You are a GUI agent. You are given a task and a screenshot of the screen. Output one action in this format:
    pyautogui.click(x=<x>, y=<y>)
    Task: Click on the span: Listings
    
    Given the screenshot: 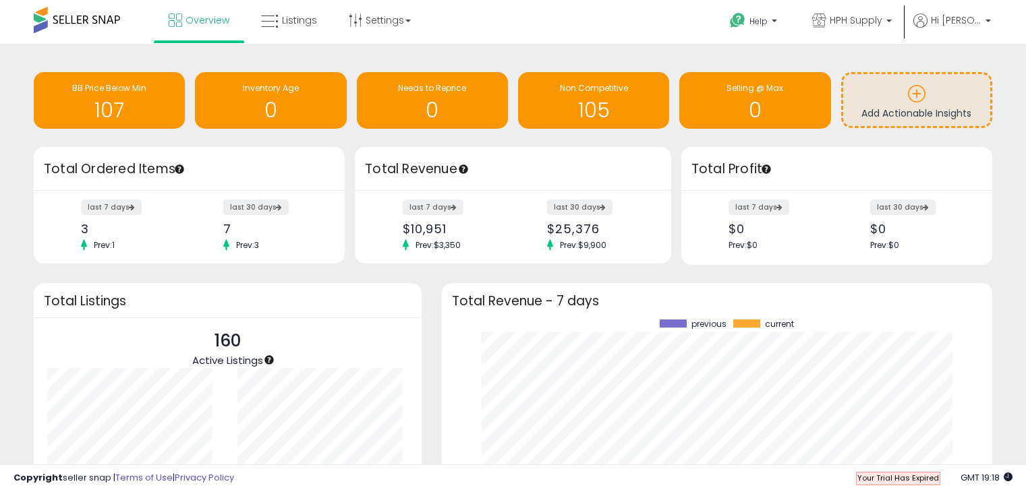 What is the action you would take?
    pyautogui.click(x=299, y=20)
    